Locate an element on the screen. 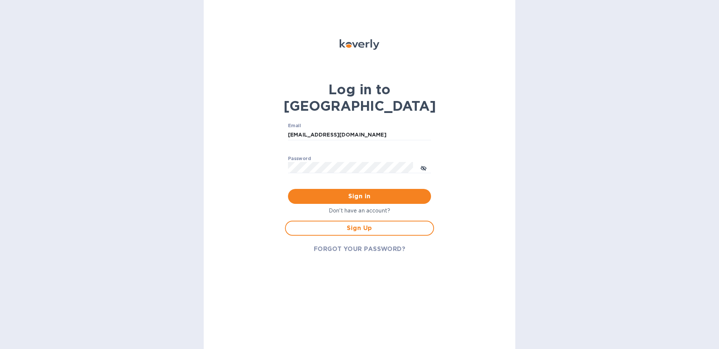  span: Sign Up is located at coordinates (360, 228).